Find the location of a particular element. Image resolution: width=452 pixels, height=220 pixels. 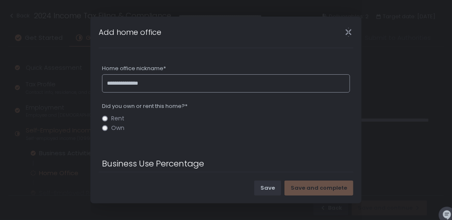

span: Own is located at coordinates (118, 128).